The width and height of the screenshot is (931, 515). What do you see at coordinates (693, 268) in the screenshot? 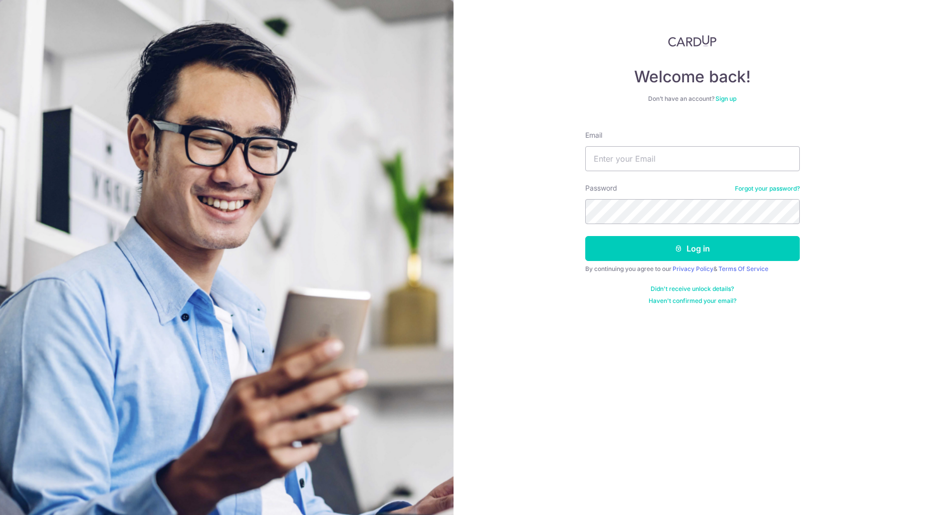
I see `a: Privacy Policy` at bounding box center [693, 268].